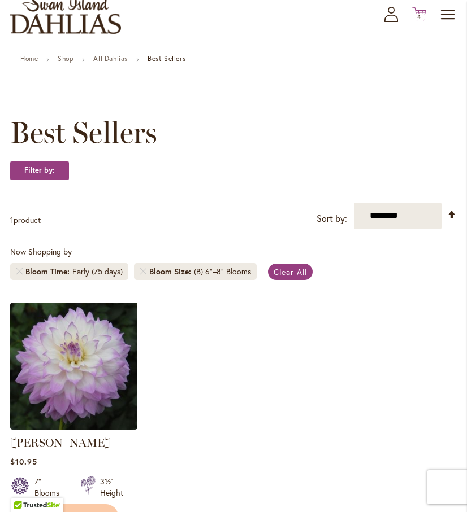  Describe the element at coordinates (73, 366) in the screenshot. I see `img: MIKAYLA MIRANDA` at that location.